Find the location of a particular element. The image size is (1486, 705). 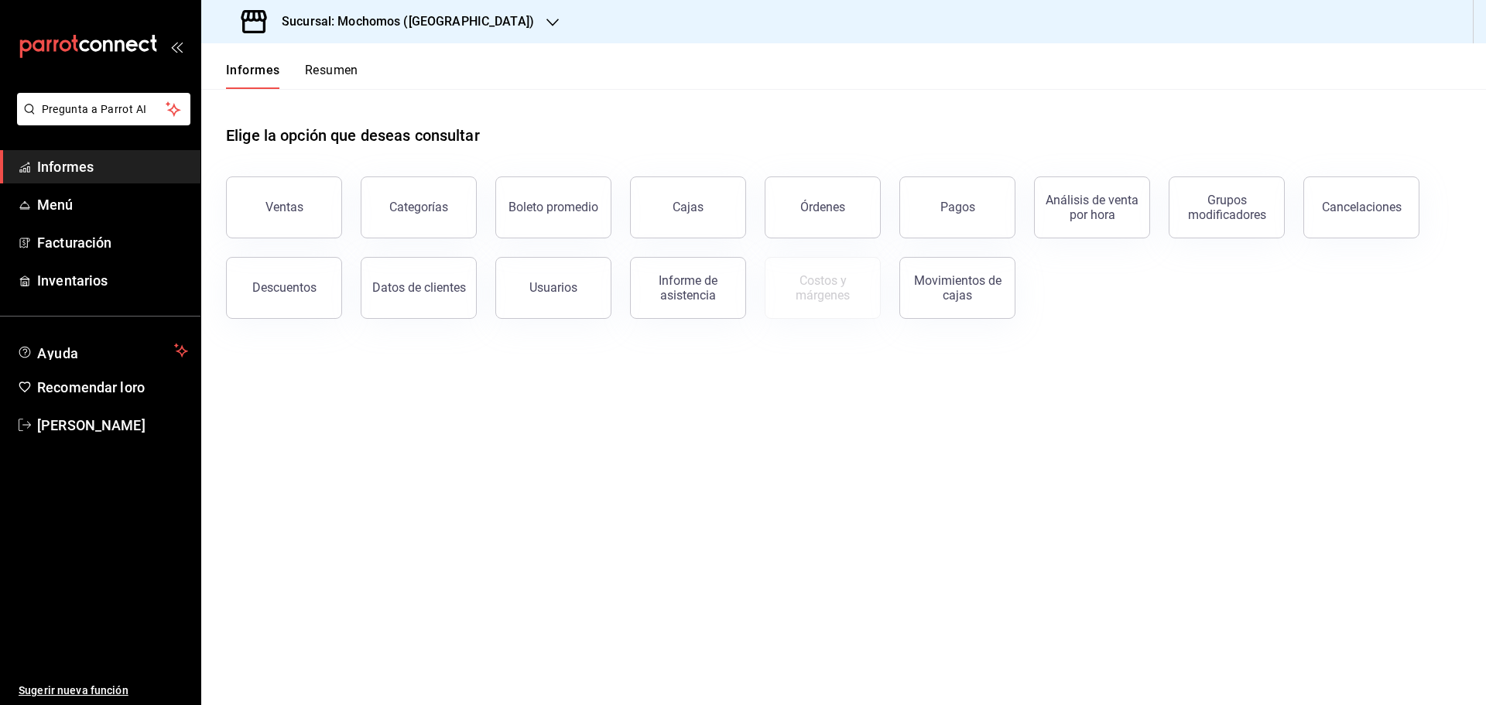

font: Boleto promedio is located at coordinates (554, 207).